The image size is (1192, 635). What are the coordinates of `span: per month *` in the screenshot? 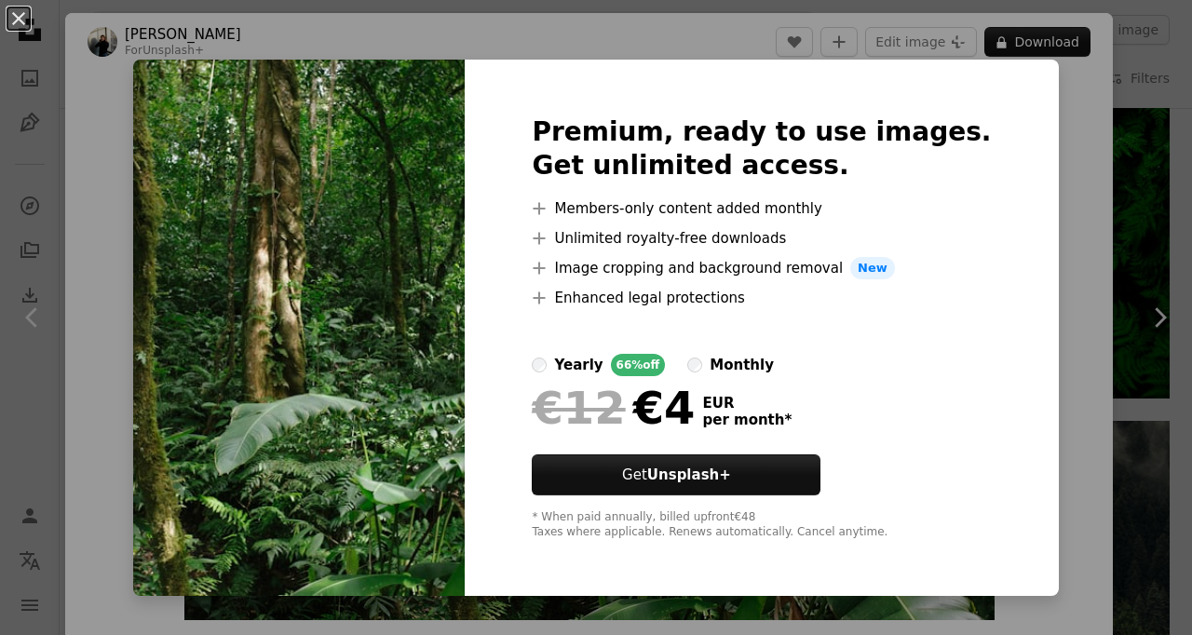 It's located at (747, 420).